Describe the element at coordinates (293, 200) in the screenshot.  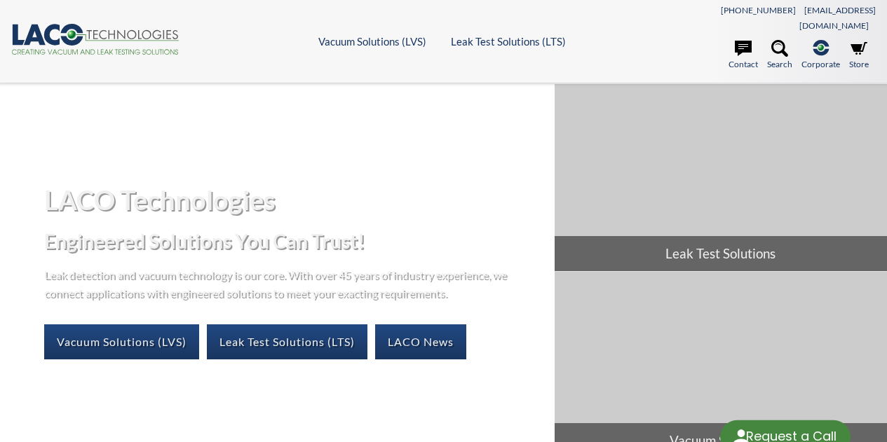
I see `h1: LACO Technologies` at that location.